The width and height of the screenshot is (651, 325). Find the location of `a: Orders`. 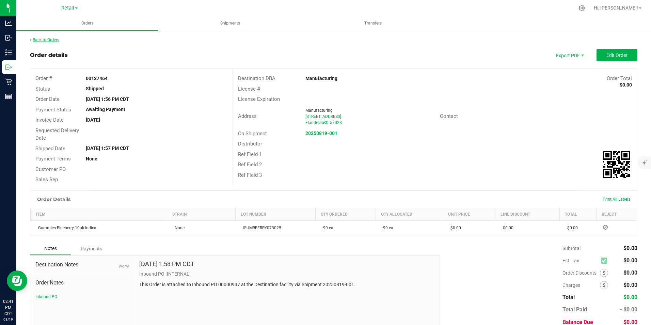

a: Orders is located at coordinates (87, 23).